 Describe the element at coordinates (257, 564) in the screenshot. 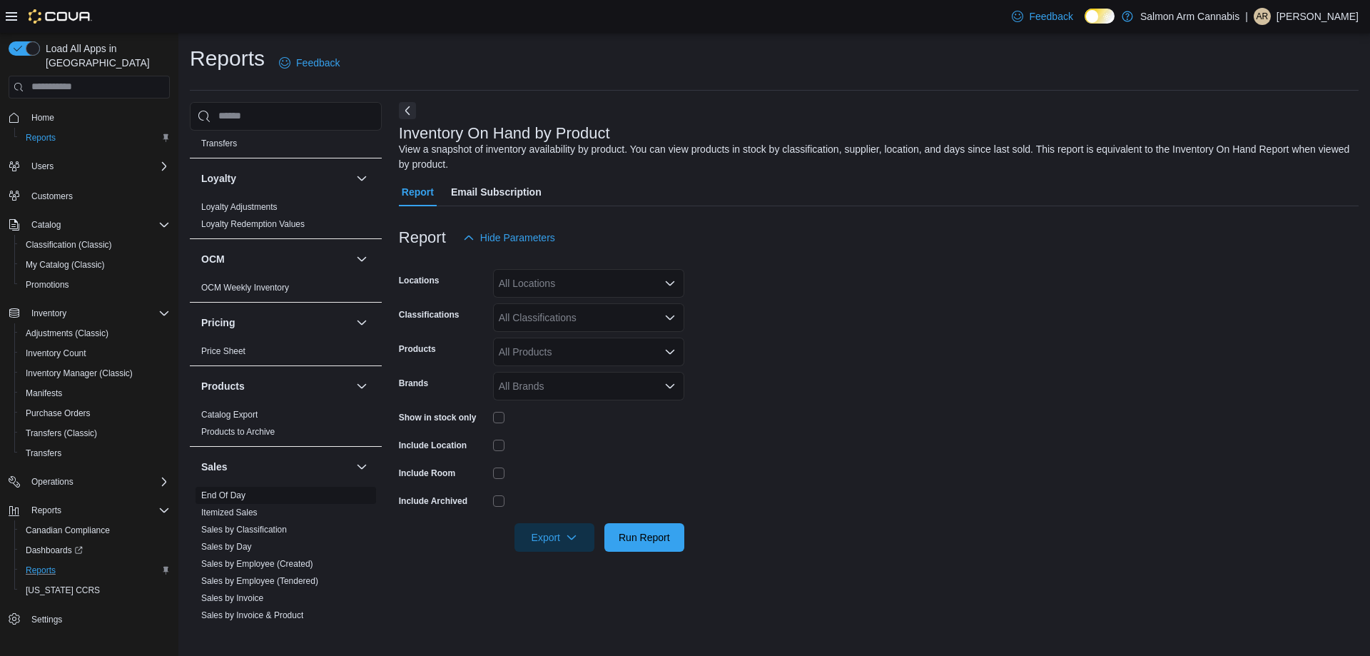

I see `span: Sales by Employee (Created)` at that location.